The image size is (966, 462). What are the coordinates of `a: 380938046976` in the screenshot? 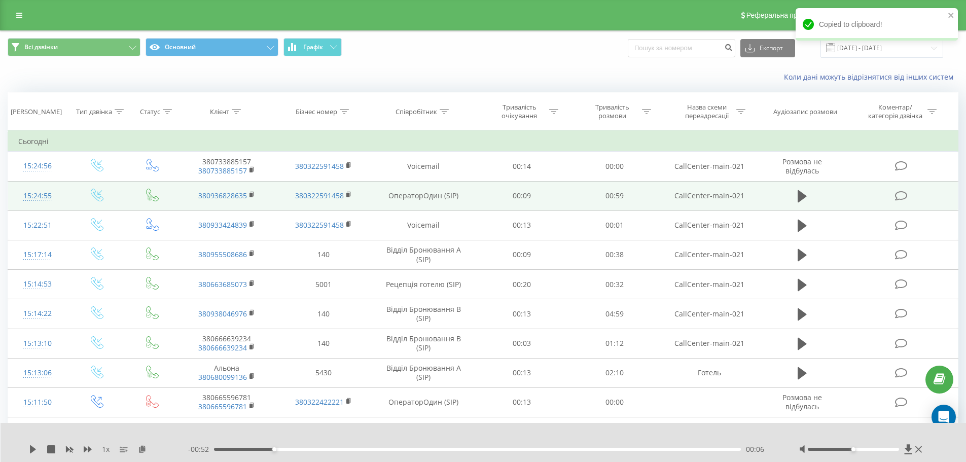 It's located at (223, 313).